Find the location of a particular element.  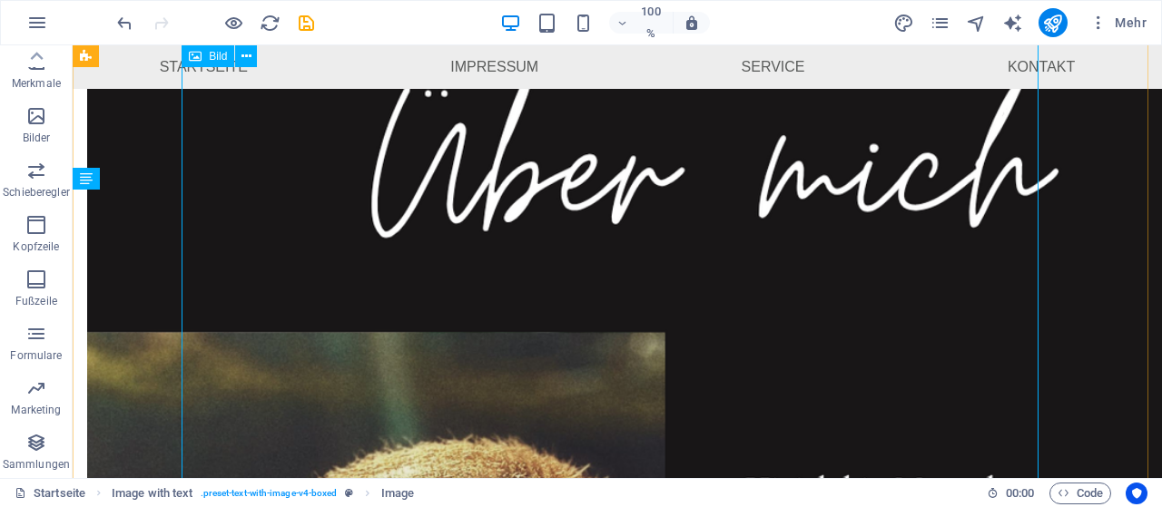

font: Merkmale is located at coordinates (36, 83).